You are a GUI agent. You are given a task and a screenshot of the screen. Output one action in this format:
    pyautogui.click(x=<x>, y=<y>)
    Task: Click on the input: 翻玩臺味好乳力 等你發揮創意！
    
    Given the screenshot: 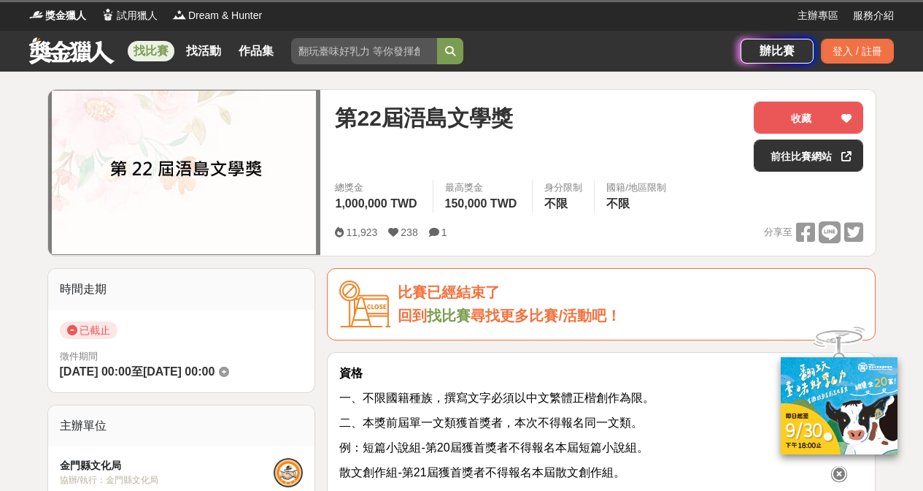 What is the action you would take?
    pyautogui.click(x=364, y=51)
    